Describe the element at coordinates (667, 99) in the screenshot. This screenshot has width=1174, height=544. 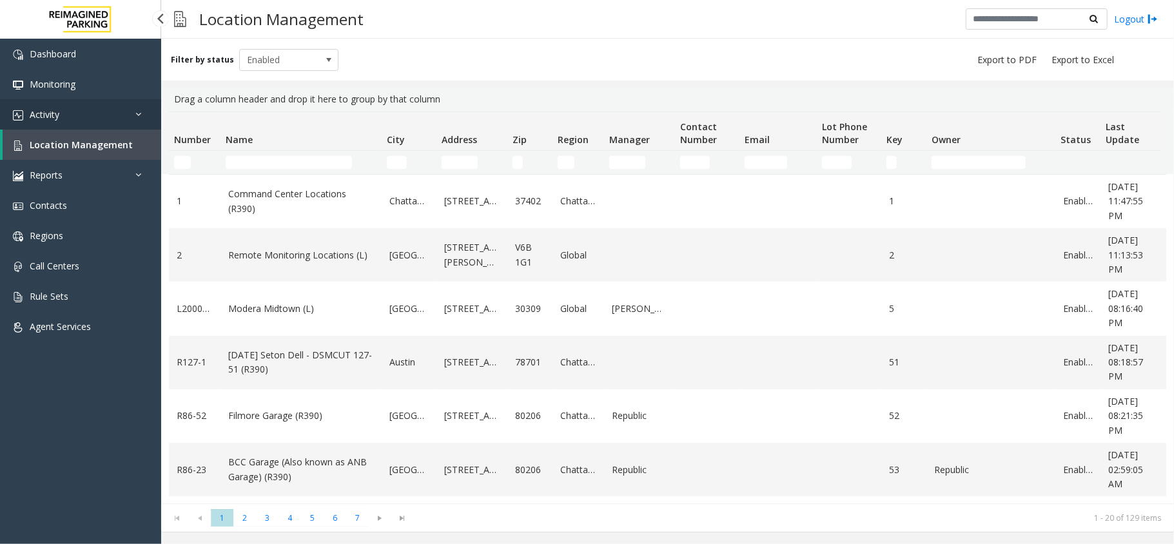
I see `div: Drag a column header and drop it here to group by that column` at that location.